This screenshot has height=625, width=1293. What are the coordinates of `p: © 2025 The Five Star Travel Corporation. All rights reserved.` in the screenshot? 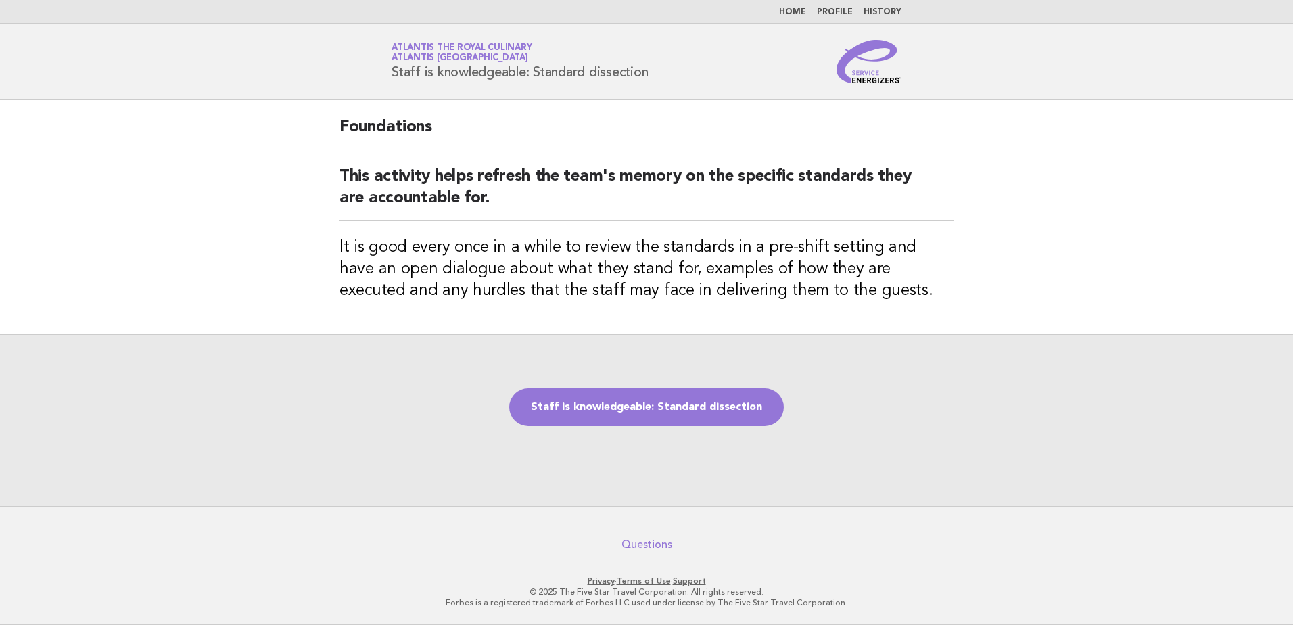 It's located at (646, 592).